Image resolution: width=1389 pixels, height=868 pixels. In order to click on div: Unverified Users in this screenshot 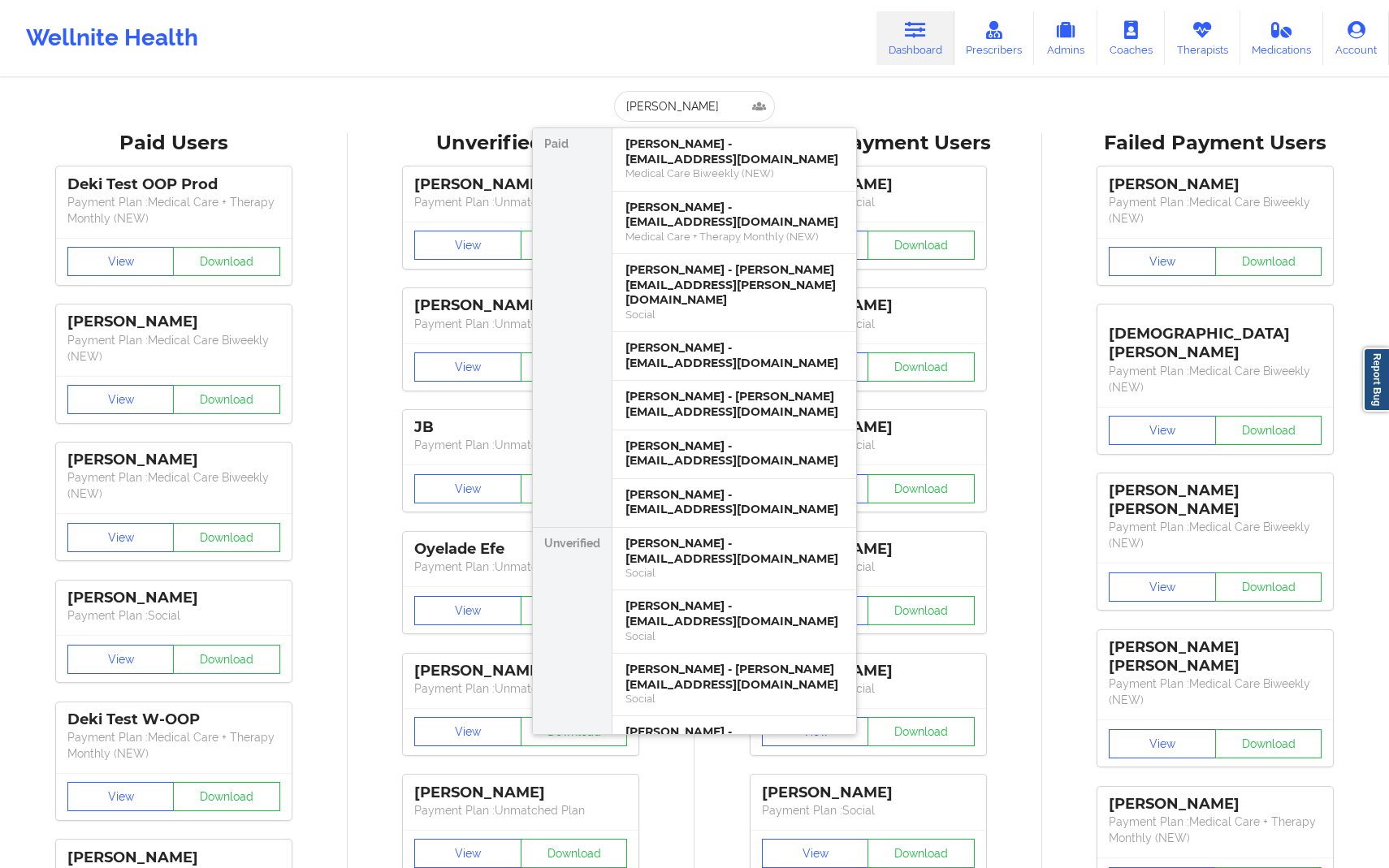, I will do `click(522, 143)`.